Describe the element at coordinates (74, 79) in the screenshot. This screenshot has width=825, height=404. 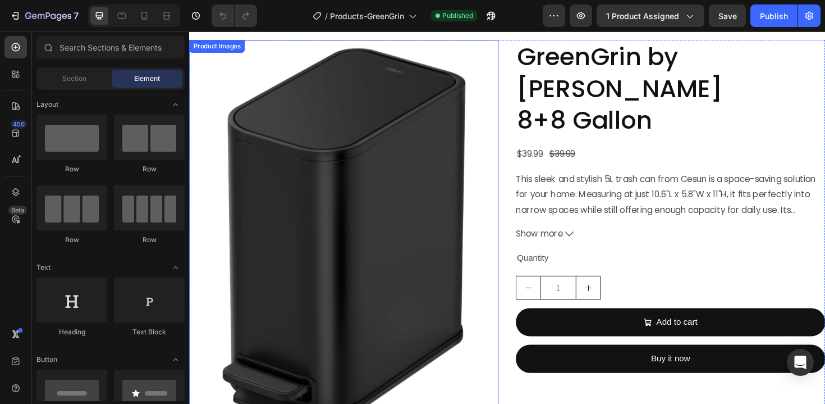
I see `span: Section` at that location.